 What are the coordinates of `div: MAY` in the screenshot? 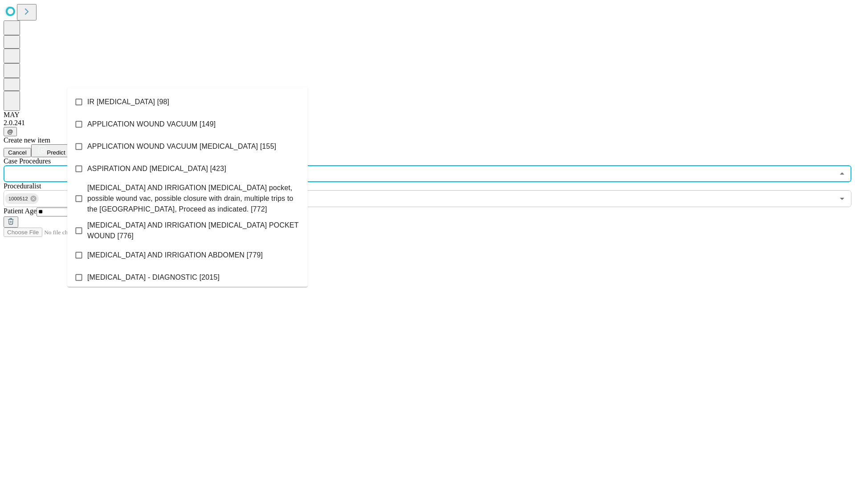 It's located at (428, 115).